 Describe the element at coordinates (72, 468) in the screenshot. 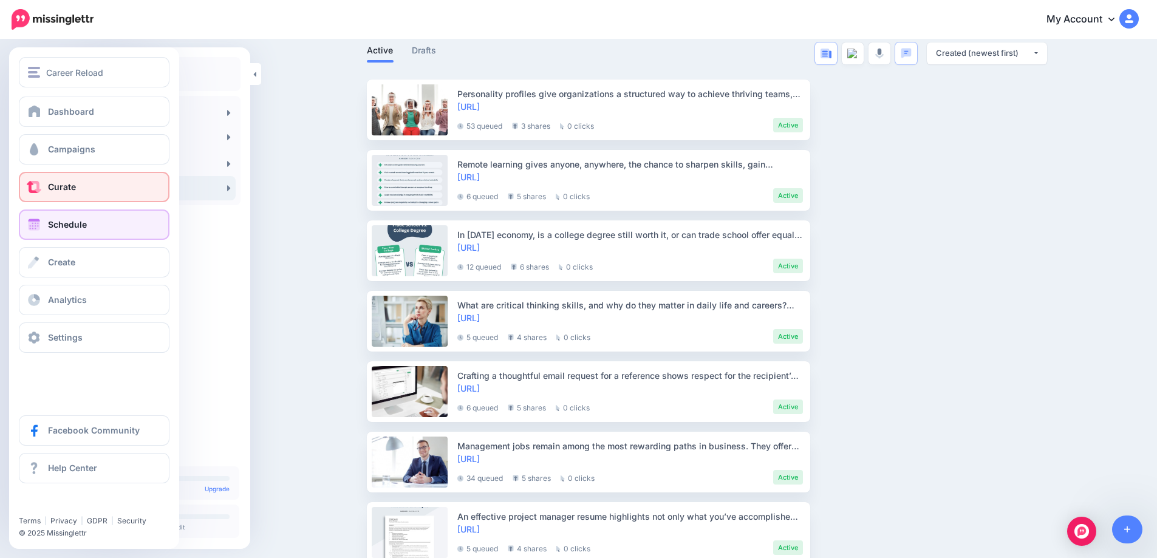

I see `span: Help Center` at that location.